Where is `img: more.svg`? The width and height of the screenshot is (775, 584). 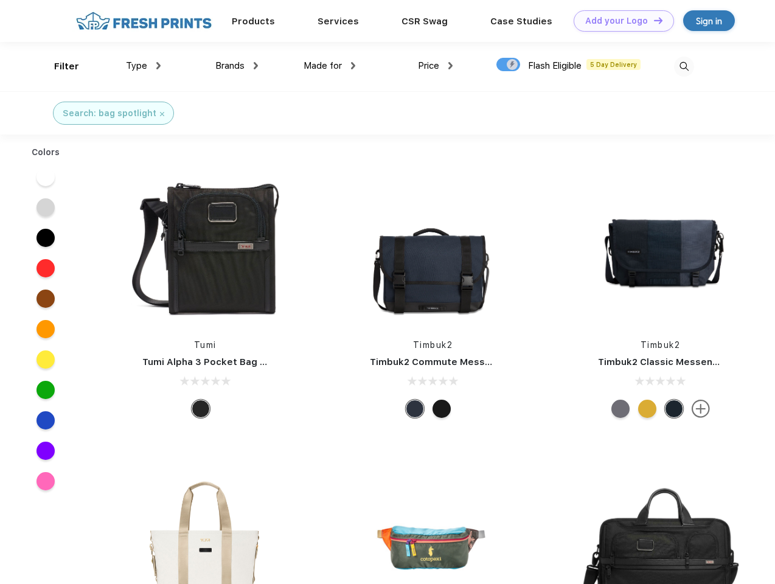 img: more.svg is located at coordinates (701, 409).